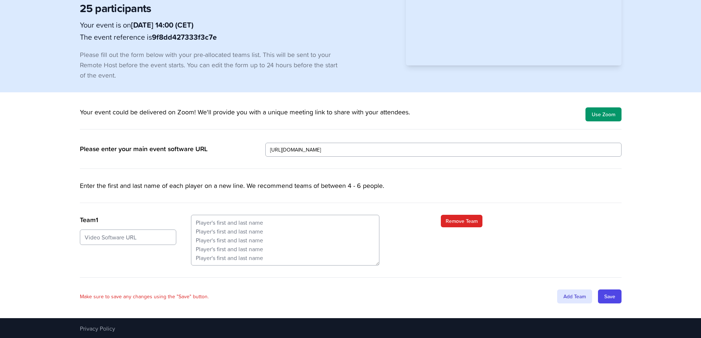  What do you see at coordinates (165, 149) in the screenshot?
I see `p: Please enter your main event software URL` at bounding box center [165, 149].